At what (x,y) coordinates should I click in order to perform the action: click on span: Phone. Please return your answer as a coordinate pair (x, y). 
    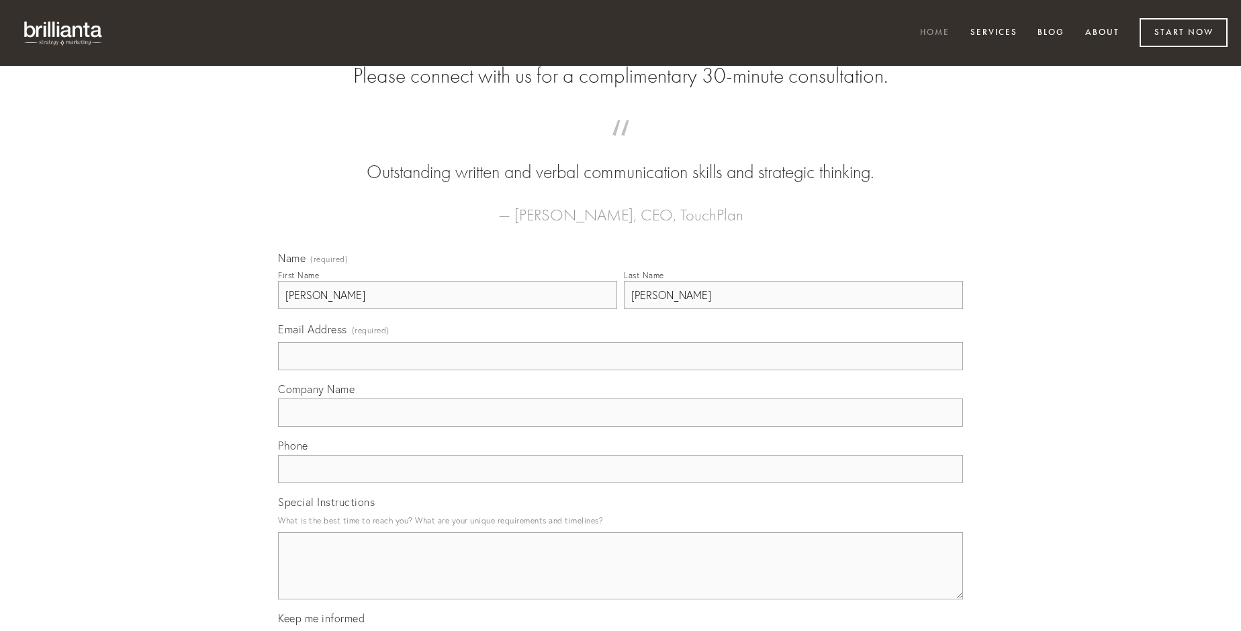
    Looking at the image, I should click on (293, 445).